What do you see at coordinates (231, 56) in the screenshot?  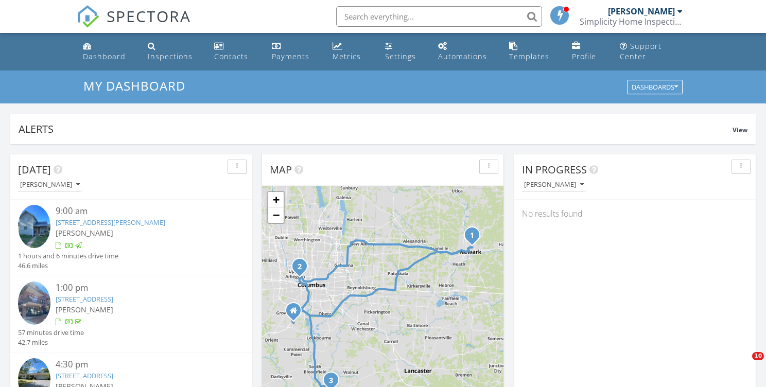 I see `div: Contacts` at bounding box center [231, 56].